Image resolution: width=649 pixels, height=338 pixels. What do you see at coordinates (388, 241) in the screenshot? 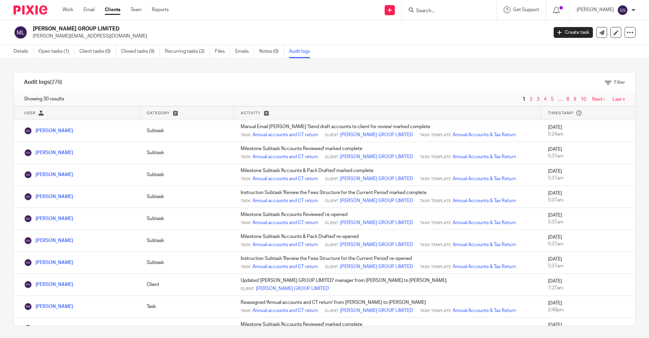
I see `td: Milestone Subtask 'Accounts & Pack Drafted' re-opened` at bounding box center [388, 241].